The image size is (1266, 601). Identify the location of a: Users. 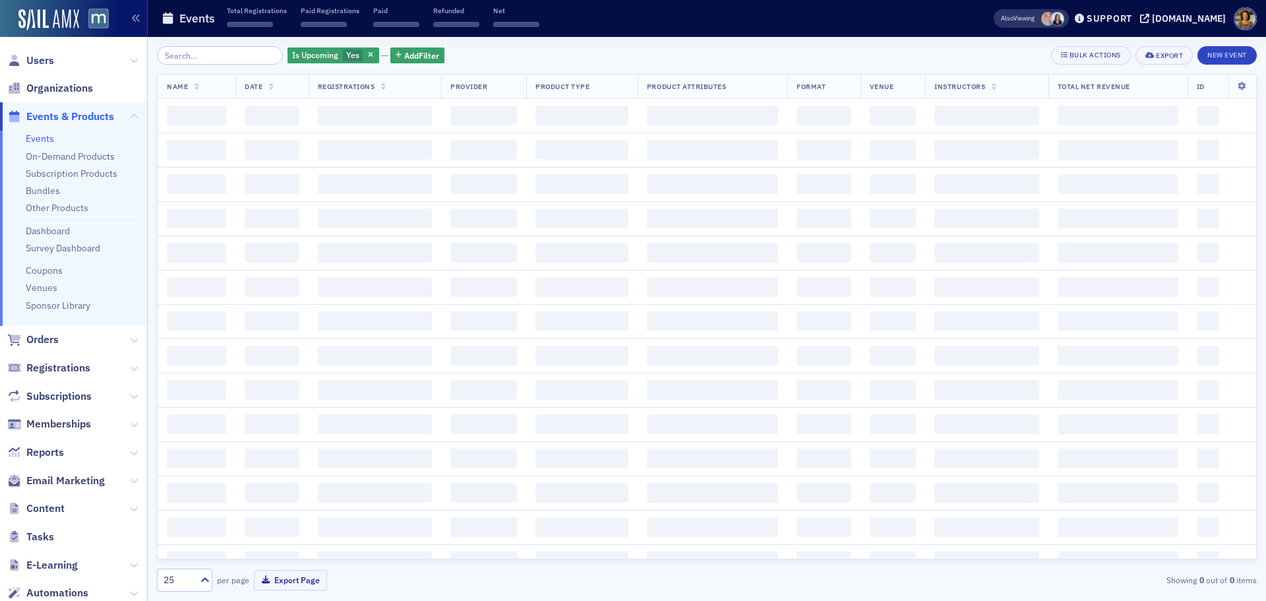
(30, 61).